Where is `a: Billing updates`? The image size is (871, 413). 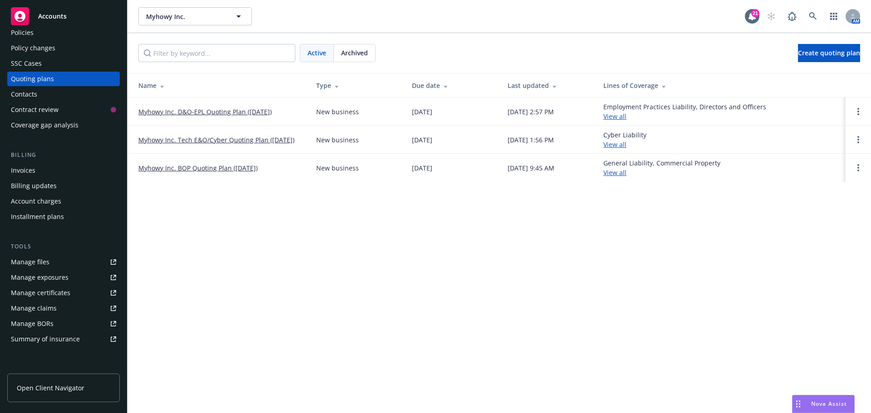
a: Billing updates is located at coordinates (63, 186).